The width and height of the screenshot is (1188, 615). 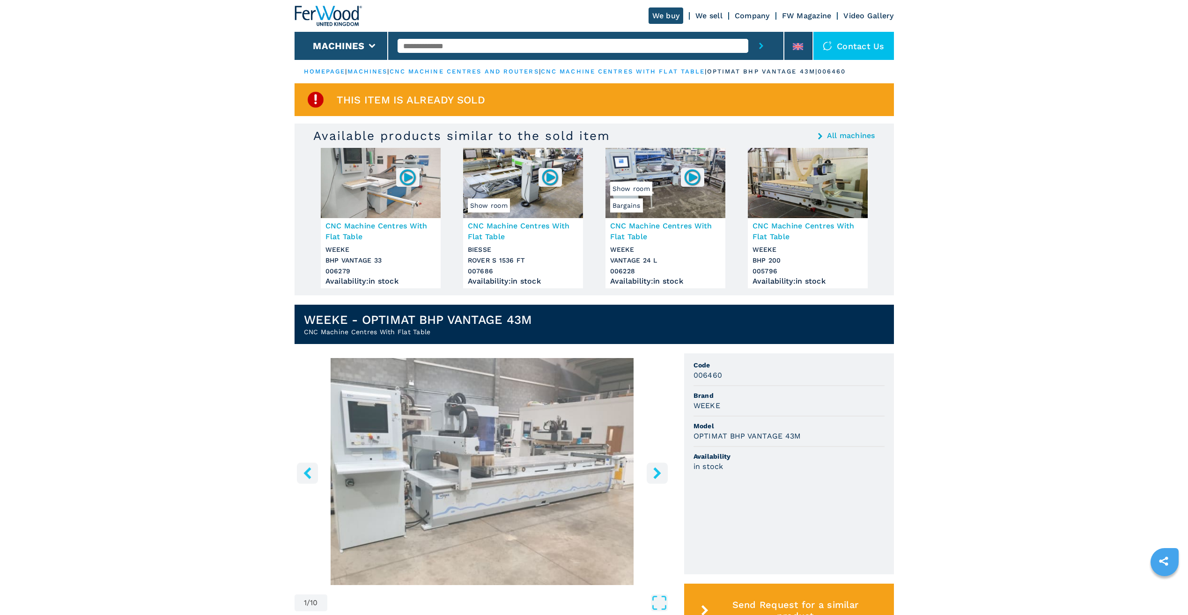 What do you see at coordinates (808, 183) in the screenshot?
I see `img: CNC Machine Centres With Flat Table WEEKE BHP 200` at bounding box center [808, 183].